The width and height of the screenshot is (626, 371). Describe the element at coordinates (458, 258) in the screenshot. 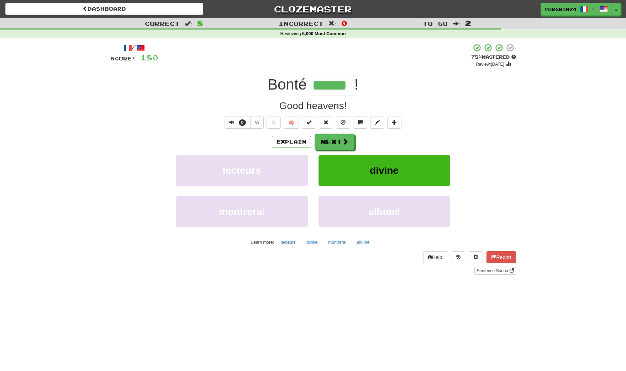

I see `button: Round history (alt+y)` at that location.